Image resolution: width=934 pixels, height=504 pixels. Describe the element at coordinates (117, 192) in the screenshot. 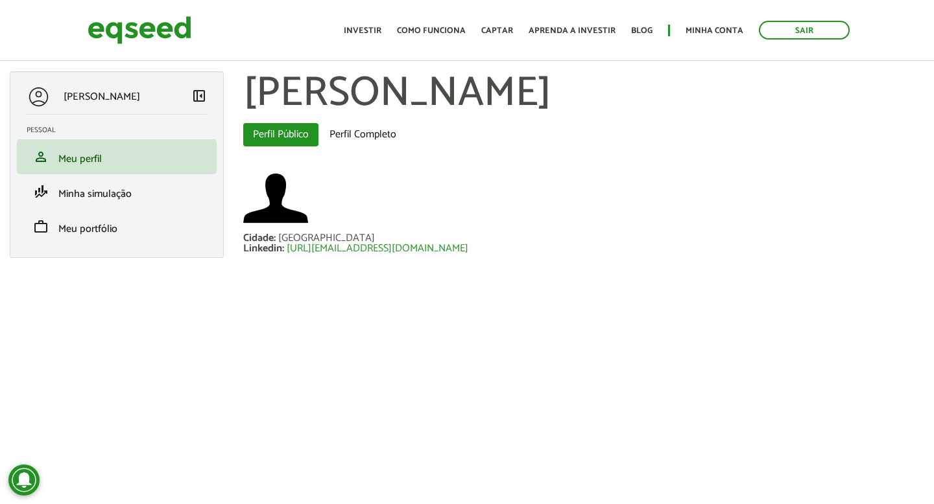

I see `li: Minha simulação` at that location.